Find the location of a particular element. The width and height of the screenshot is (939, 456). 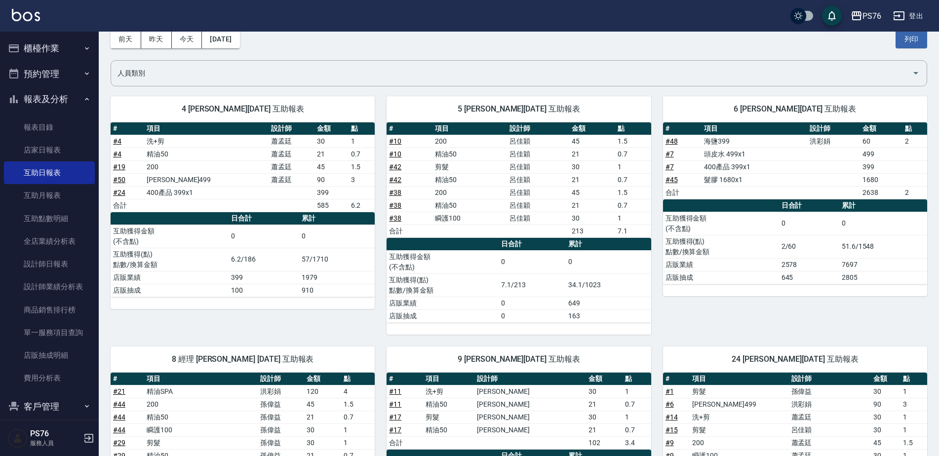

a: #24 is located at coordinates (119, 193).